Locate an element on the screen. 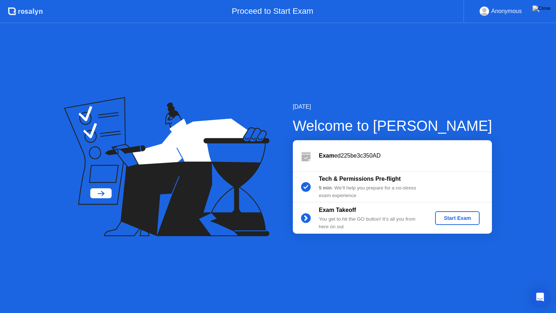  b: Exam is located at coordinates (326, 155).